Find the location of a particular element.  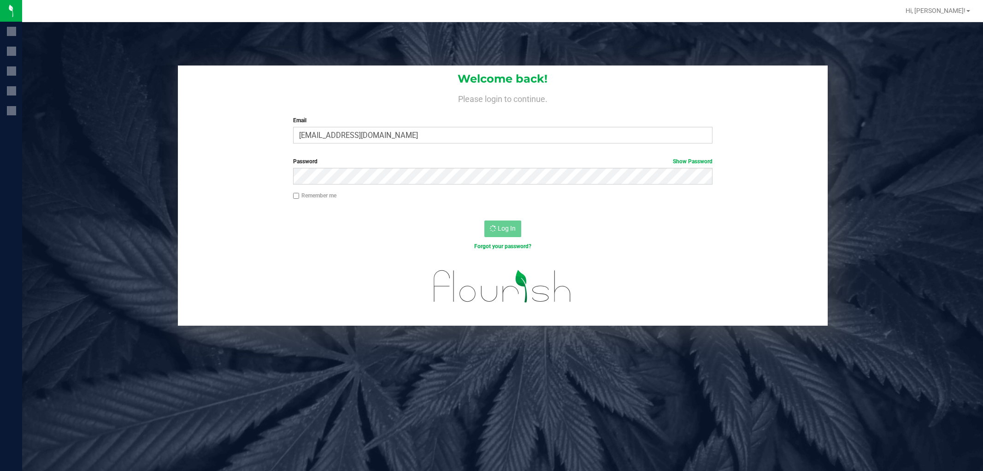

span: Log In is located at coordinates (507, 228).